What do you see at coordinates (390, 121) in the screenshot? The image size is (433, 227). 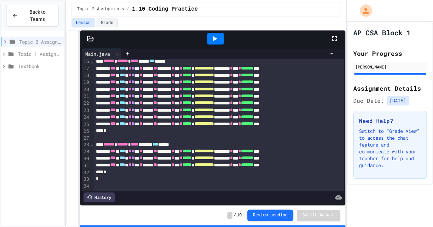 I see `h3: Need Help?` at bounding box center [390, 121].